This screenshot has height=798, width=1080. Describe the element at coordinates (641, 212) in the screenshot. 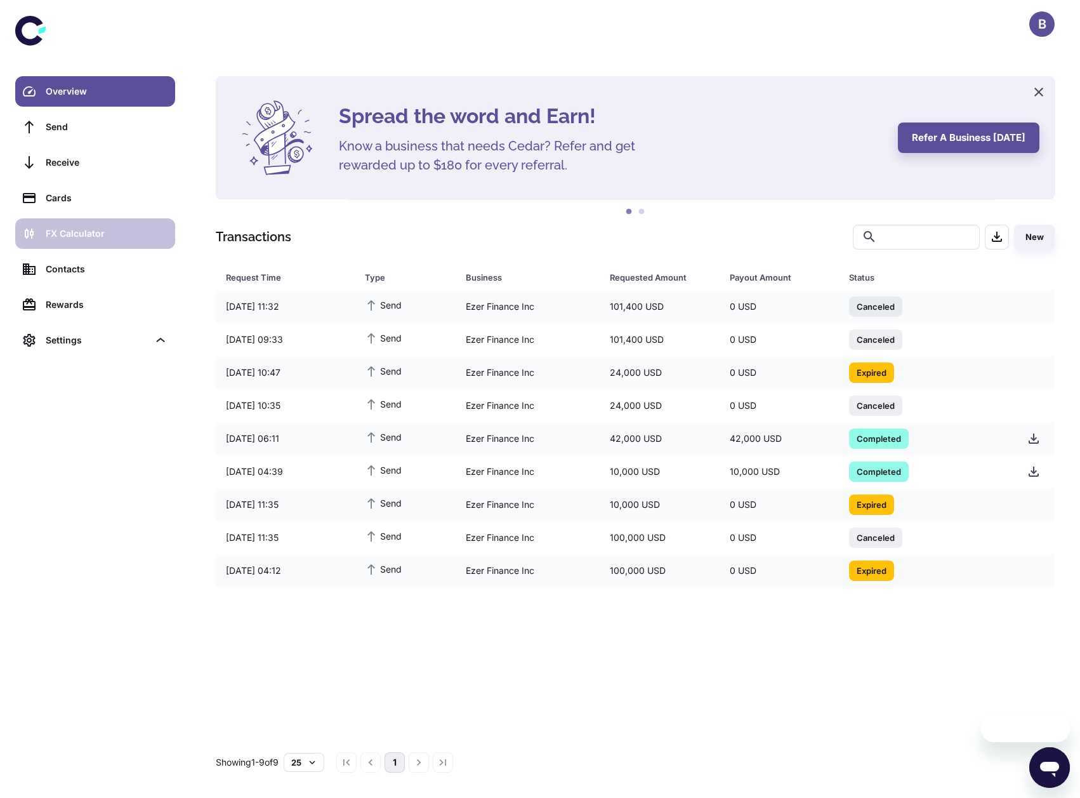

I see `button: 2` at that location.